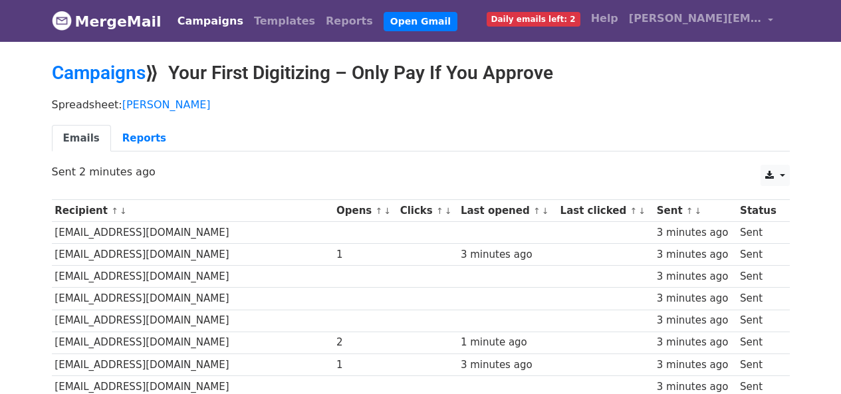 The image size is (841, 394). What do you see at coordinates (365, 342) in the screenshot?
I see `div: 2` at bounding box center [365, 342].